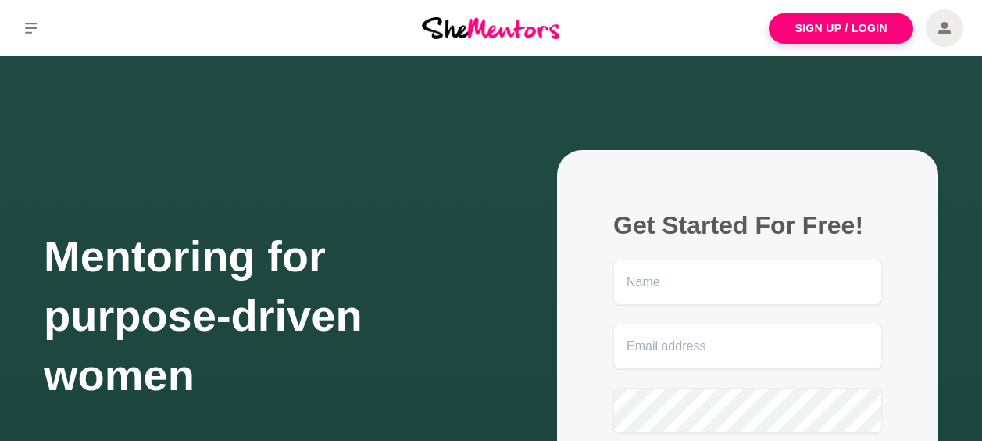 Image resolution: width=982 pixels, height=441 pixels. Describe the element at coordinates (841, 28) in the screenshot. I see `a: Sign Up / Login` at that location.